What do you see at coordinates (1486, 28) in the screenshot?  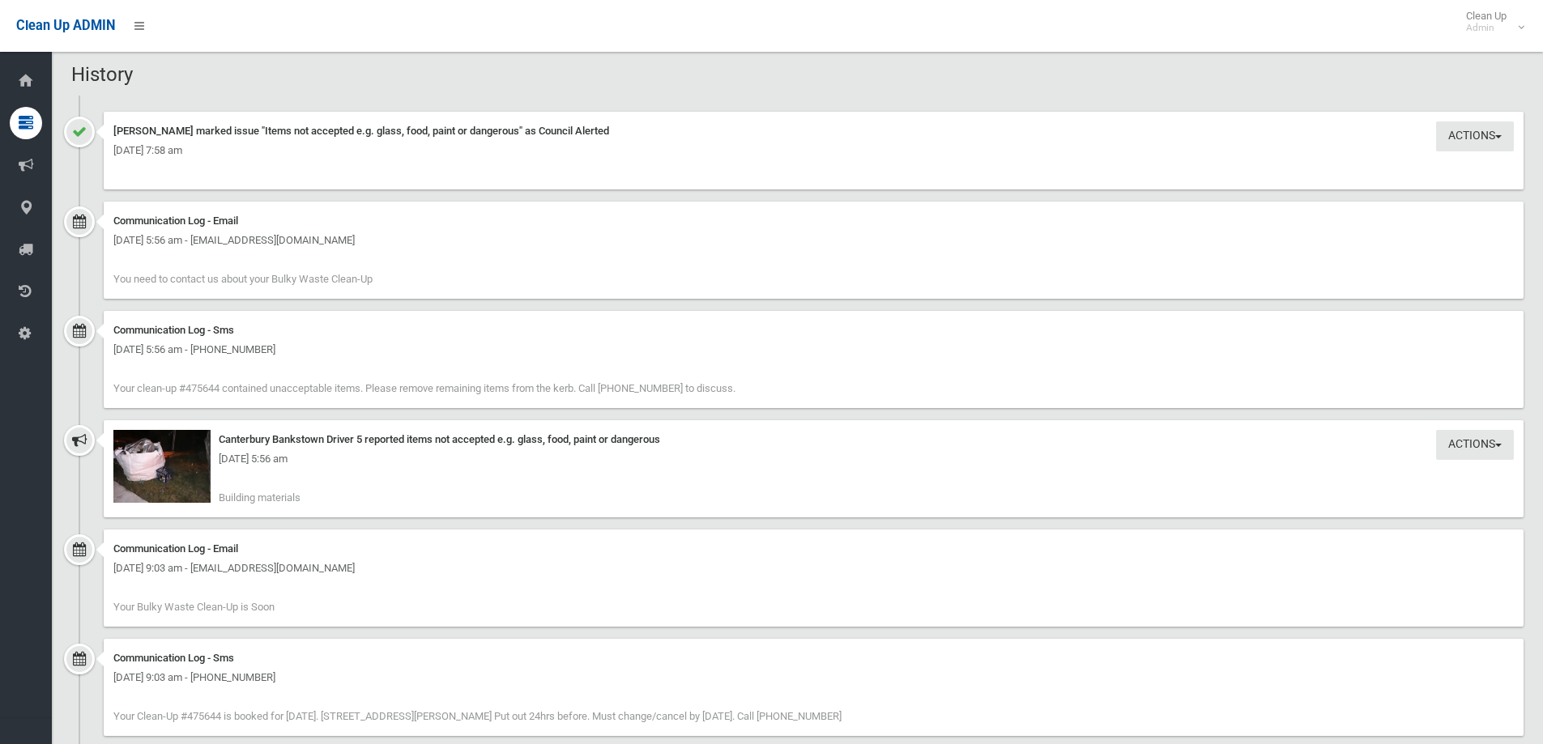 I see `small: Admin` at bounding box center [1486, 28].